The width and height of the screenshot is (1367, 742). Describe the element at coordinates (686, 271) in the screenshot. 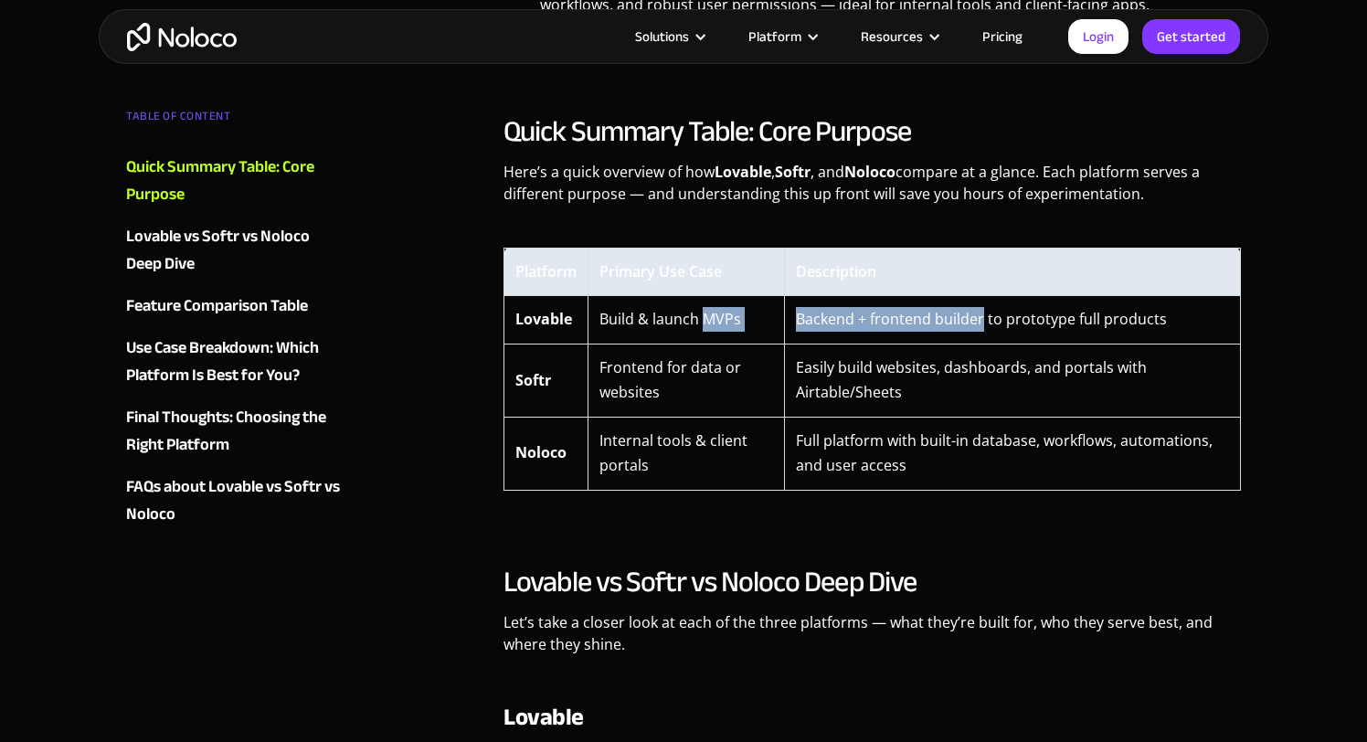

I see `th: Primary Use Case` at that location.